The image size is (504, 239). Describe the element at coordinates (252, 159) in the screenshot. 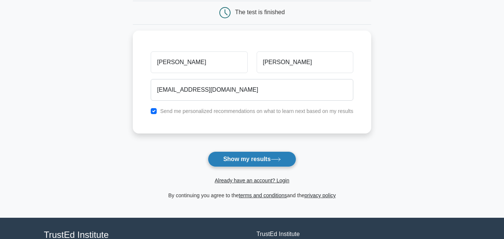

I see `button: Show my results` at that location.